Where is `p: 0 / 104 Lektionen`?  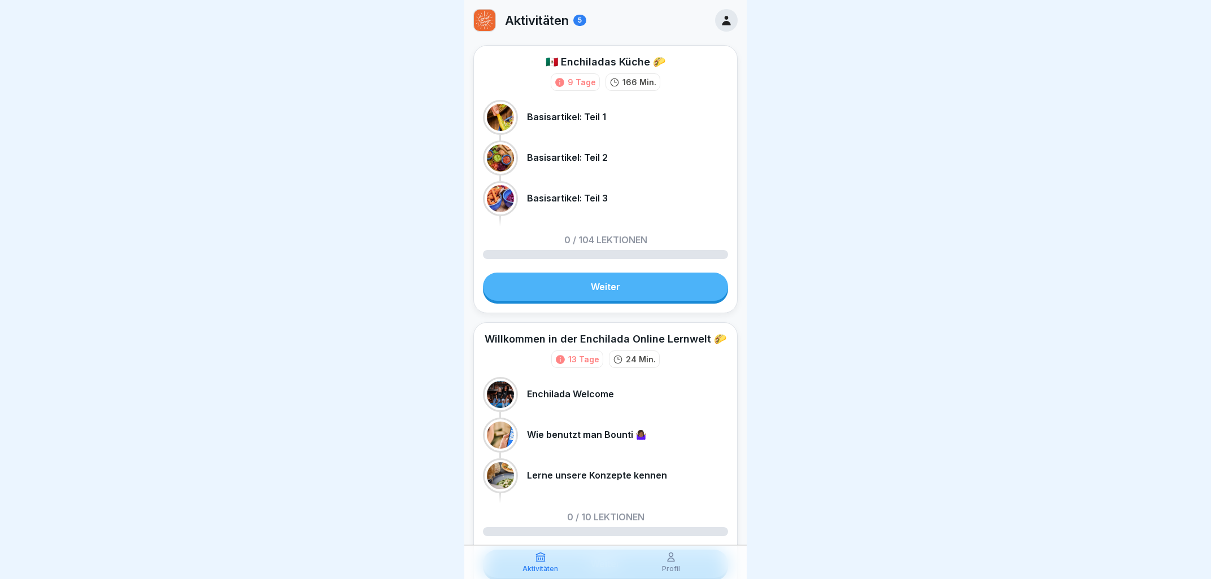 p: 0 / 104 Lektionen is located at coordinates (605, 240).